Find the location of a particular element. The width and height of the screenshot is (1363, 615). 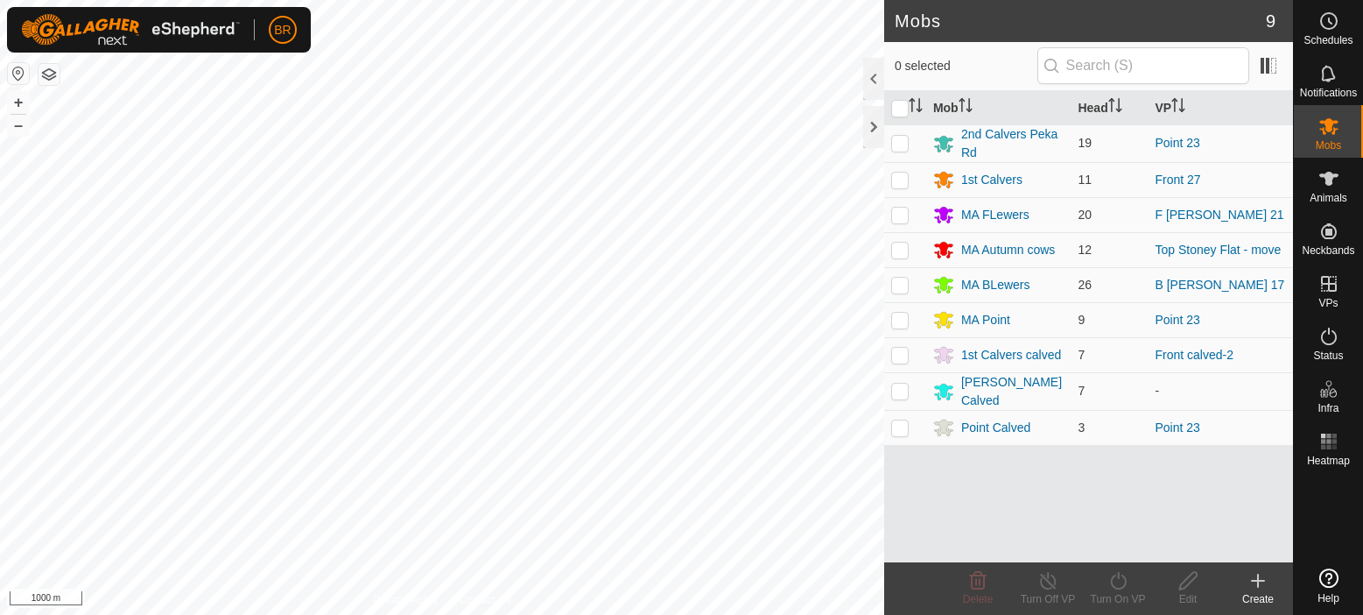

span: 11 is located at coordinates (1085, 180).